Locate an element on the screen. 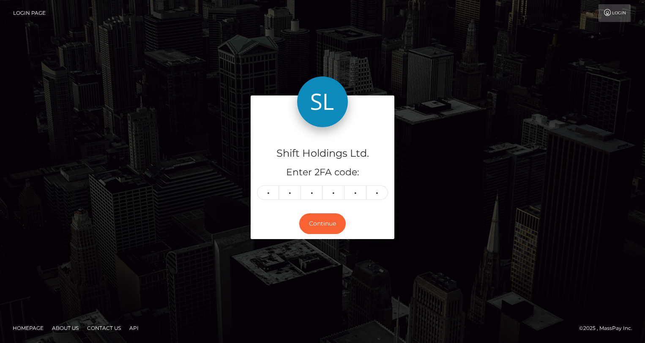 This screenshot has width=645, height=343. a: Login is located at coordinates (615, 13).